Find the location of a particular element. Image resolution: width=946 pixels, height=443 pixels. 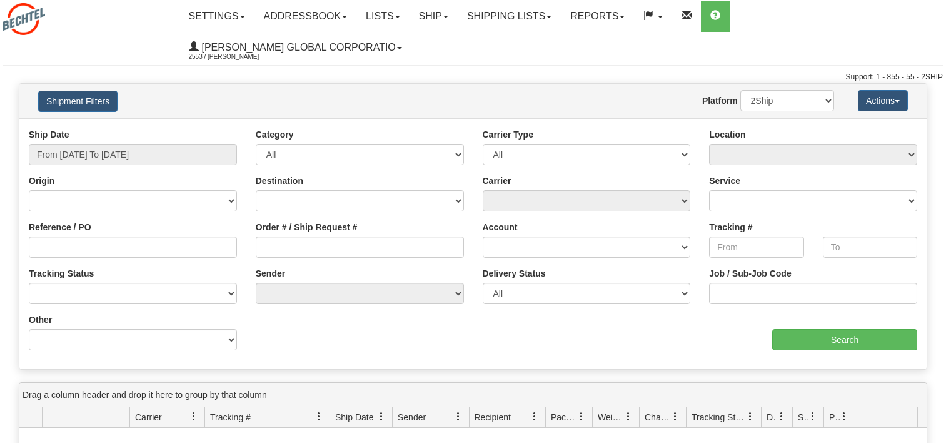

div: Support: 1 - 855 - 55 - 2SHIP is located at coordinates (473, 77).